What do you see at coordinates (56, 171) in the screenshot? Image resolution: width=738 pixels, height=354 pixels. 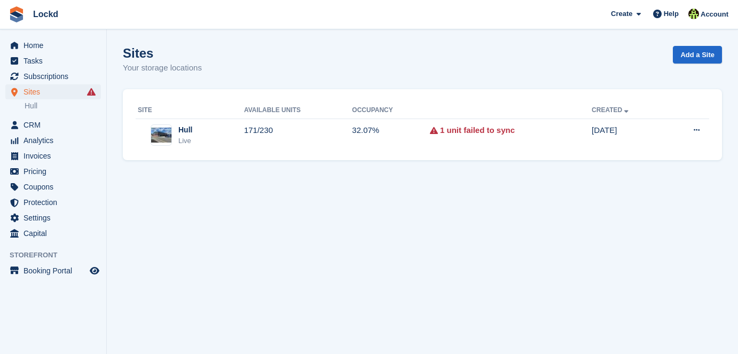 I see `span: Pricing` at bounding box center [56, 171].